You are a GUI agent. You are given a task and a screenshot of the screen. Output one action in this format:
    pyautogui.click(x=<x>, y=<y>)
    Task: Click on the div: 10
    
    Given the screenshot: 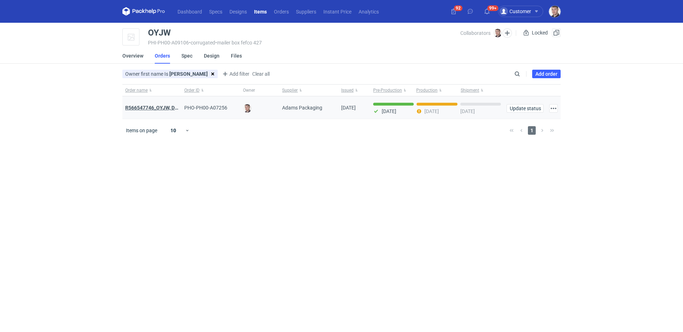 What is the action you would take?
    pyautogui.click(x=173, y=131)
    